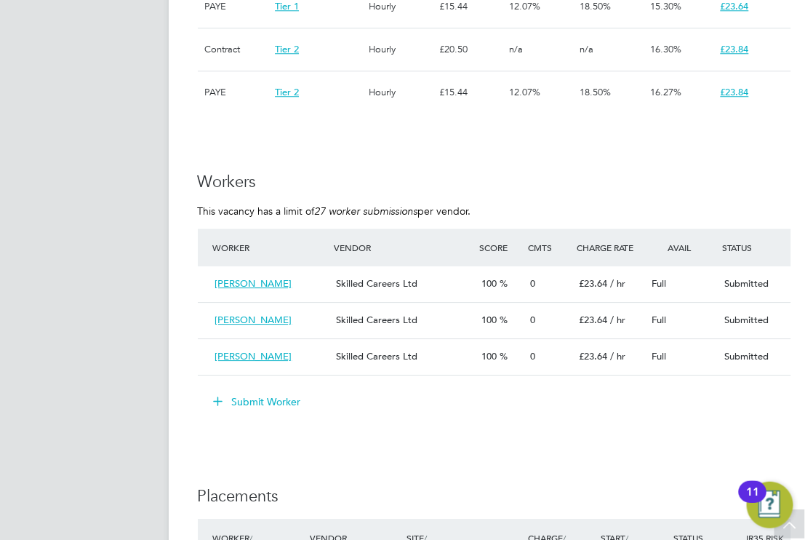 This screenshot has width=805, height=540. I want to click on h3: Workers, so click(495, 182).